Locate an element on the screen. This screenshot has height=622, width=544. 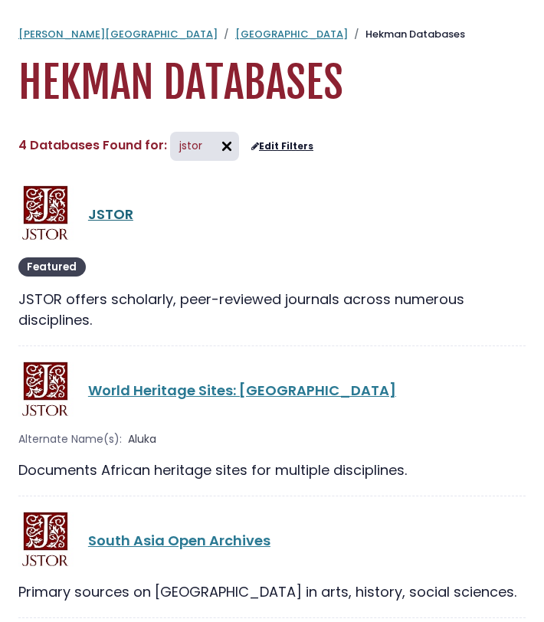
div: JSTOR offers scholarly, peer-reviewed journals across numerous disciplines. is located at coordinates (272, 310).